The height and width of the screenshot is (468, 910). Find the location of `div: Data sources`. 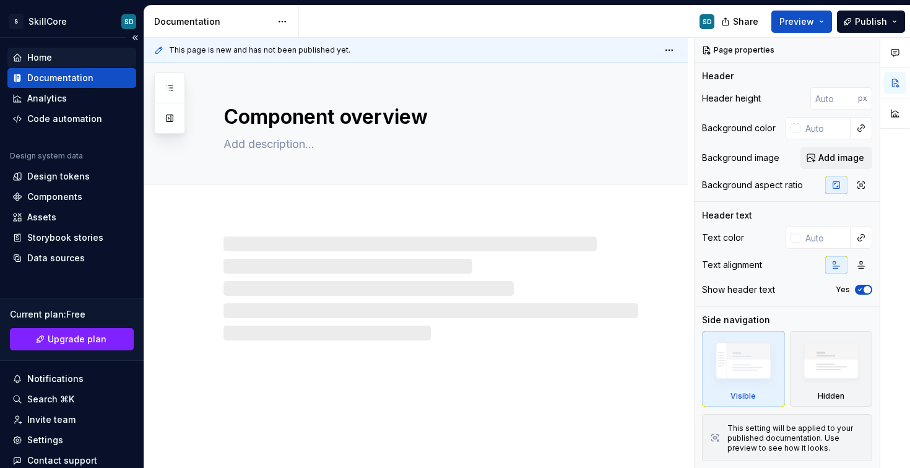

div: Data sources is located at coordinates (56, 258).